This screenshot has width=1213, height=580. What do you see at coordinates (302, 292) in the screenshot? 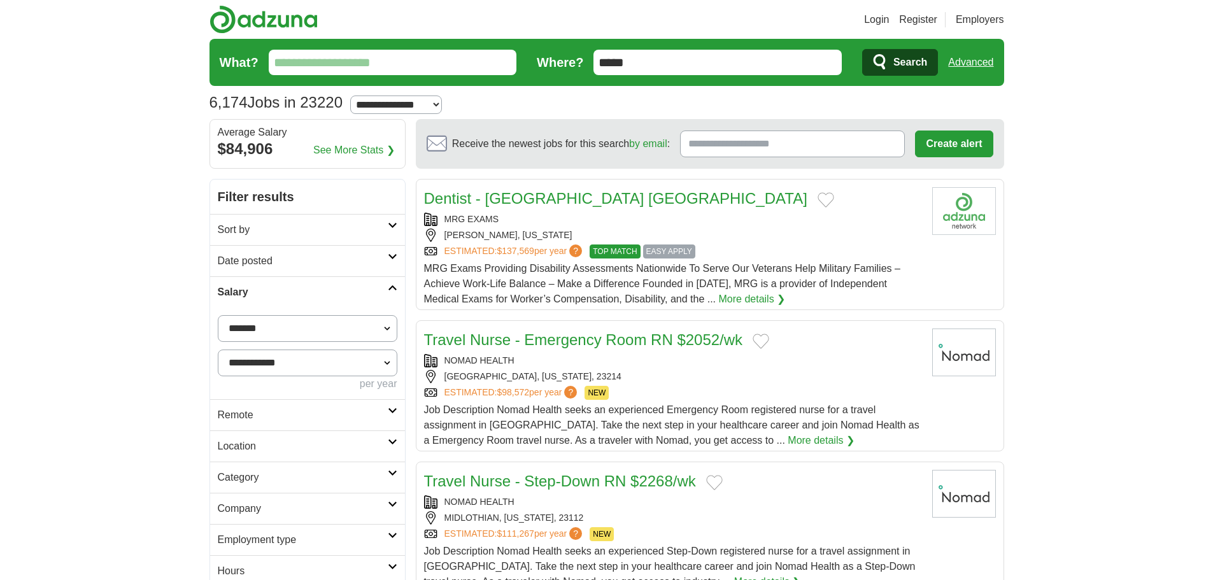
I see `h2: Salary` at bounding box center [302, 292].